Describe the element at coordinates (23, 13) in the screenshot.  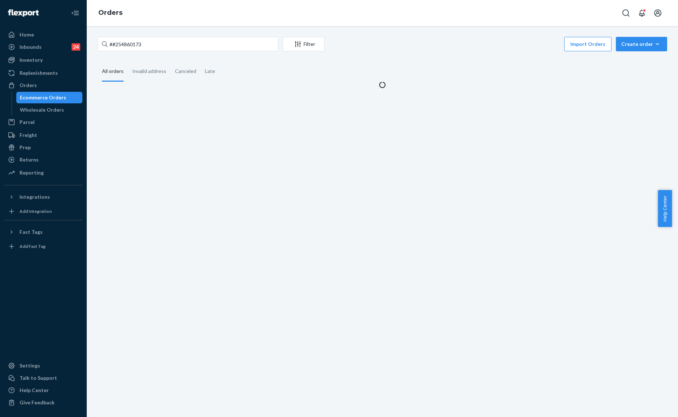
I see `img: Flexport logo` at that location.